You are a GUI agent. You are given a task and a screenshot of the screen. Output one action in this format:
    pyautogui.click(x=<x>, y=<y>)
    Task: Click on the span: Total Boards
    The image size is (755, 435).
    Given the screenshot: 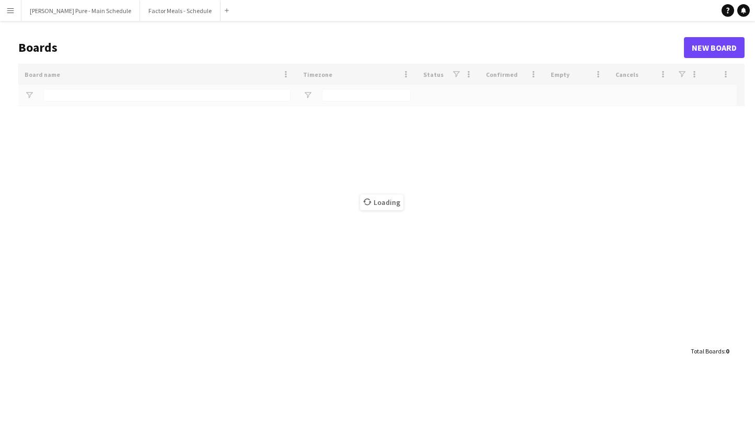 What is the action you would take?
    pyautogui.click(x=708, y=351)
    